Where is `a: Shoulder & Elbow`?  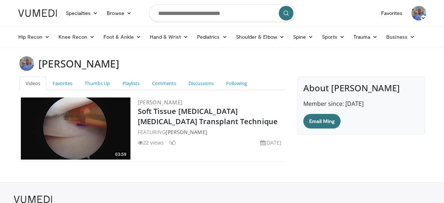 a: Shoulder & Elbow is located at coordinates (260, 37).